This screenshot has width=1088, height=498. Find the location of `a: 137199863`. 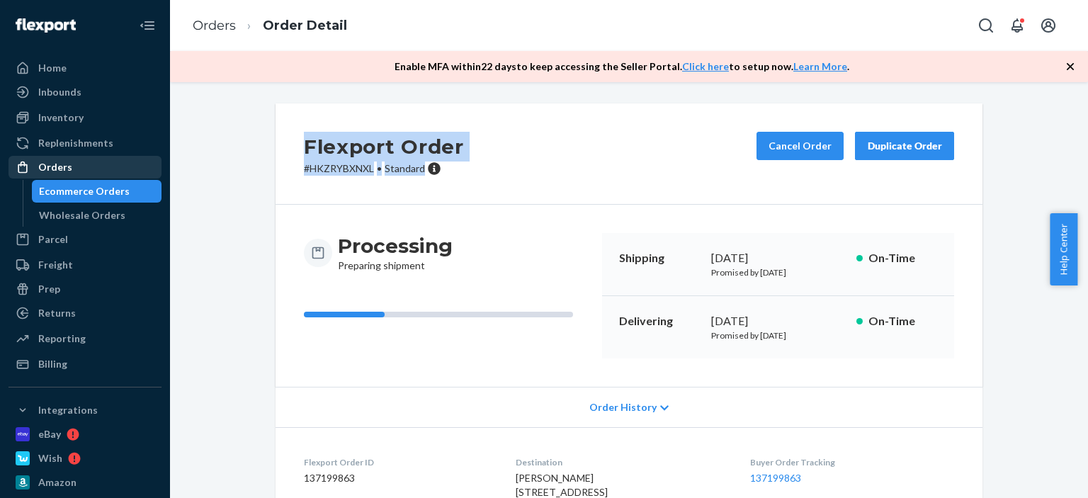

a: 137199863 is located at coordinates (775, 477).